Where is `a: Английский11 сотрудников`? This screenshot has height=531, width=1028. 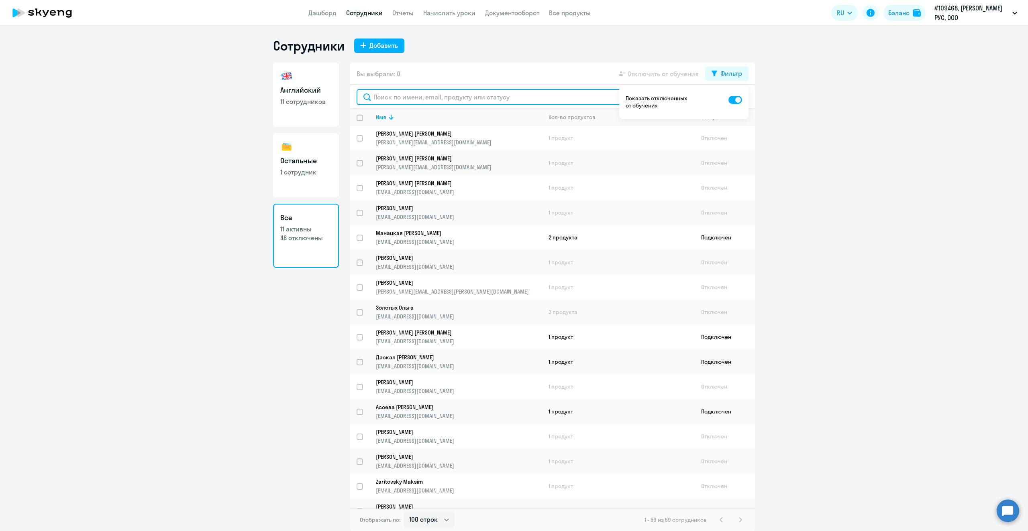 a: Английский11 сотрудников is located at coordinates (306, 95).